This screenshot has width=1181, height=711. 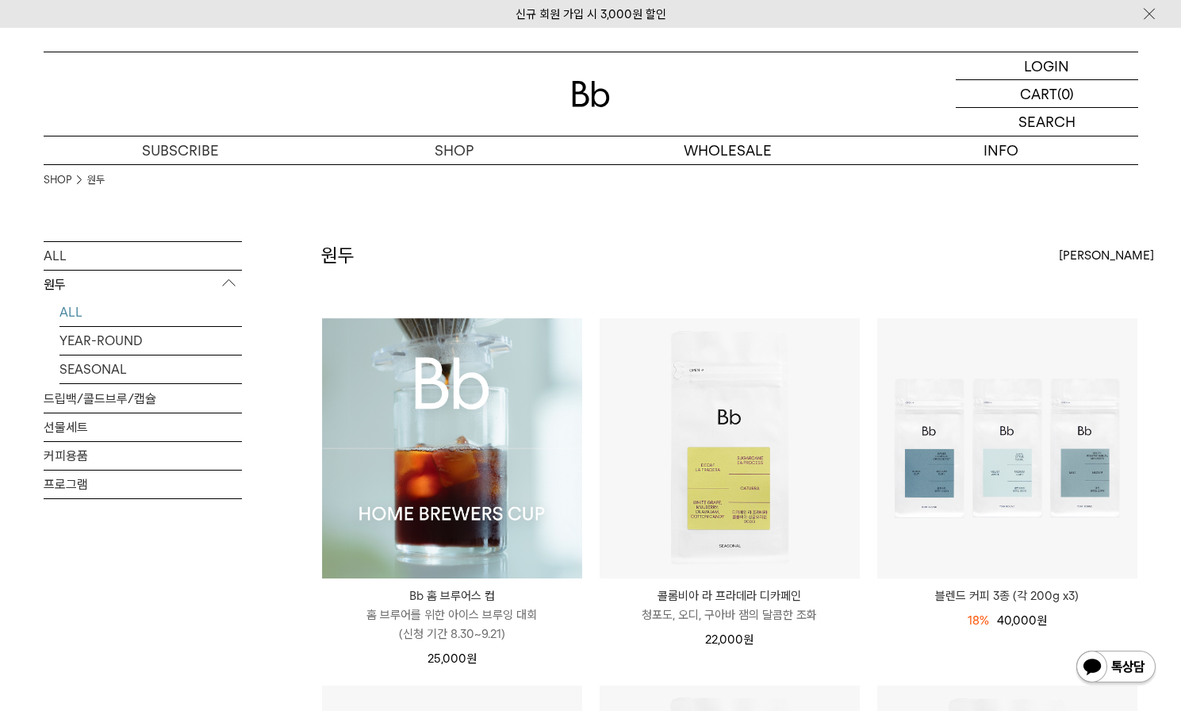 What do you see at coordinates (452, 658) in the screenshot?
I see `span: 25,000` at bounding box center [452, 658].